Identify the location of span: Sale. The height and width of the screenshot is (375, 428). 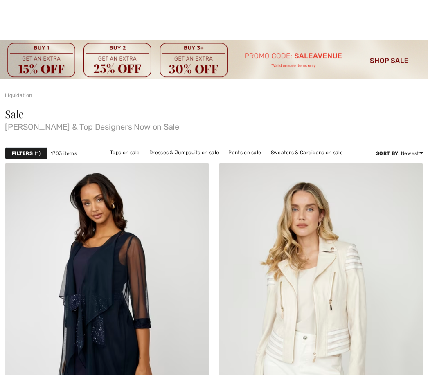
(14, 114).